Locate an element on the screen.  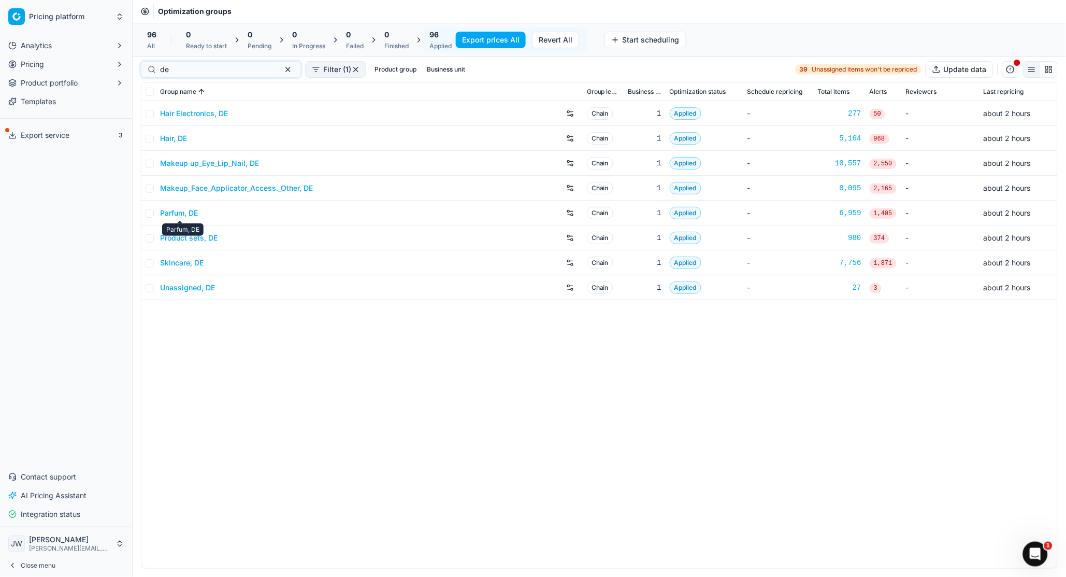
button: Start scheduling is located at coordinates (646, 40).